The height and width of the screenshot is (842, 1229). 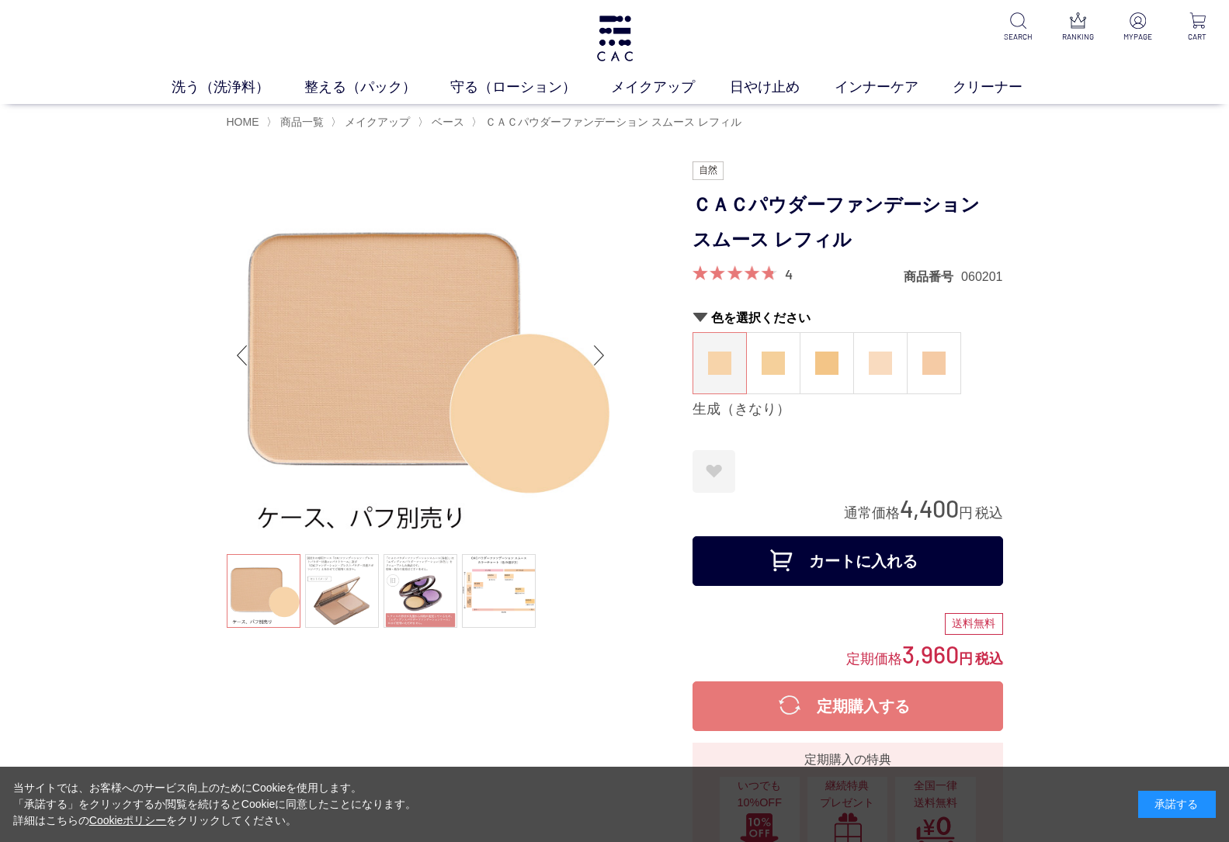 I want to click on a: 小麦（こむぎ）, so click(x=827, y=363).